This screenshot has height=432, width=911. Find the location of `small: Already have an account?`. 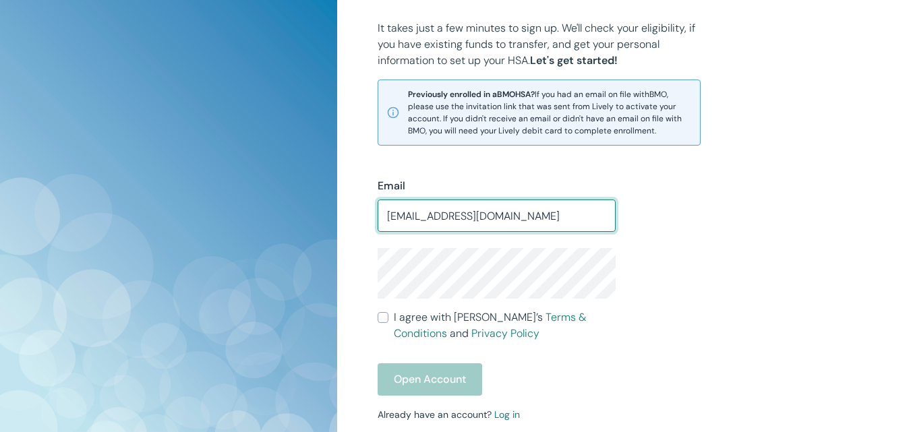

small: Already have an account? is located at coordinates (448, 415).